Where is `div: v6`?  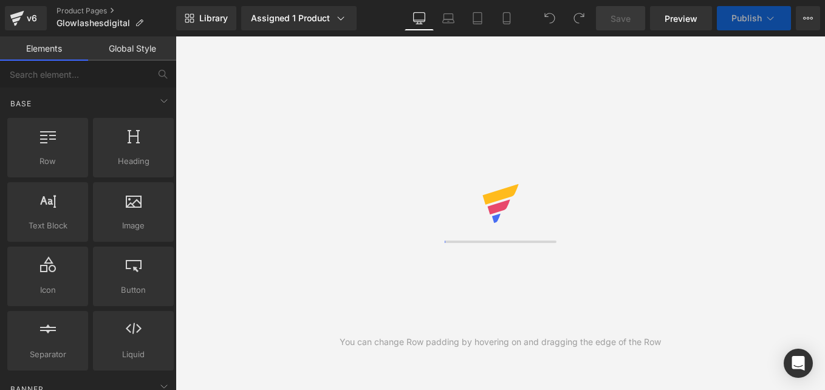 div: v6 is located at coordinates (32, 18).